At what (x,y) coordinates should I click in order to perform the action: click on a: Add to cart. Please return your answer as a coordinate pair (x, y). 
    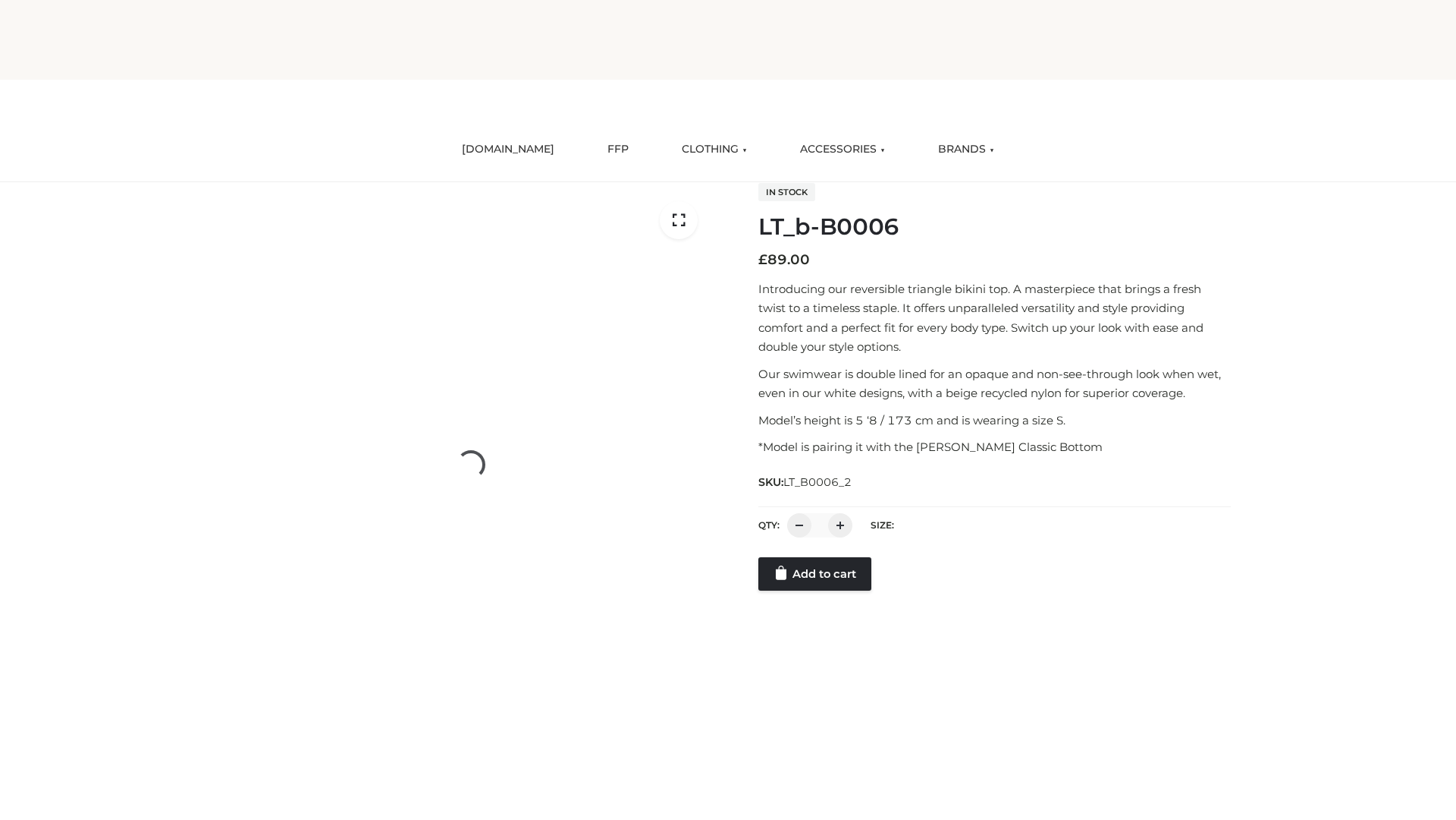
    Looking at the image, I should click on (815, 574).